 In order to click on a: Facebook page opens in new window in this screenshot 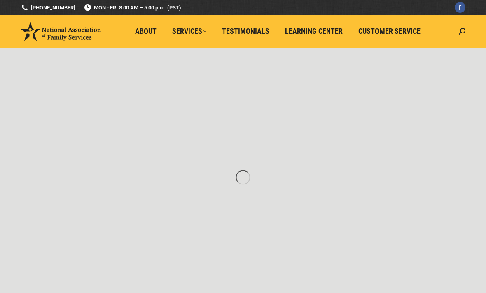, I will do `click(460, 7)`.